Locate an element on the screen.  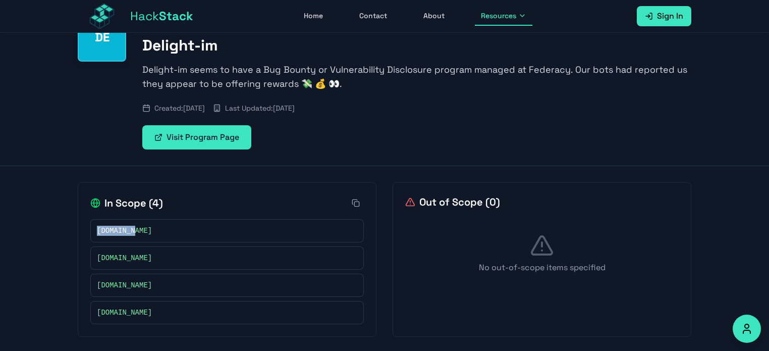
a: About is located at coordinates (434, 16).